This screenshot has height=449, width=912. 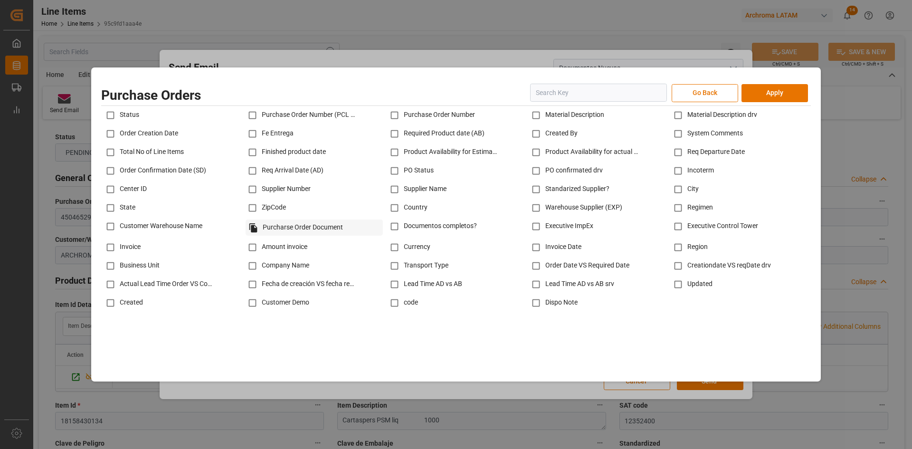 What do you see at coordinates (300, 303) in the screenshot?
I see `div: Customer Demo` at bounding box center [300, 303].